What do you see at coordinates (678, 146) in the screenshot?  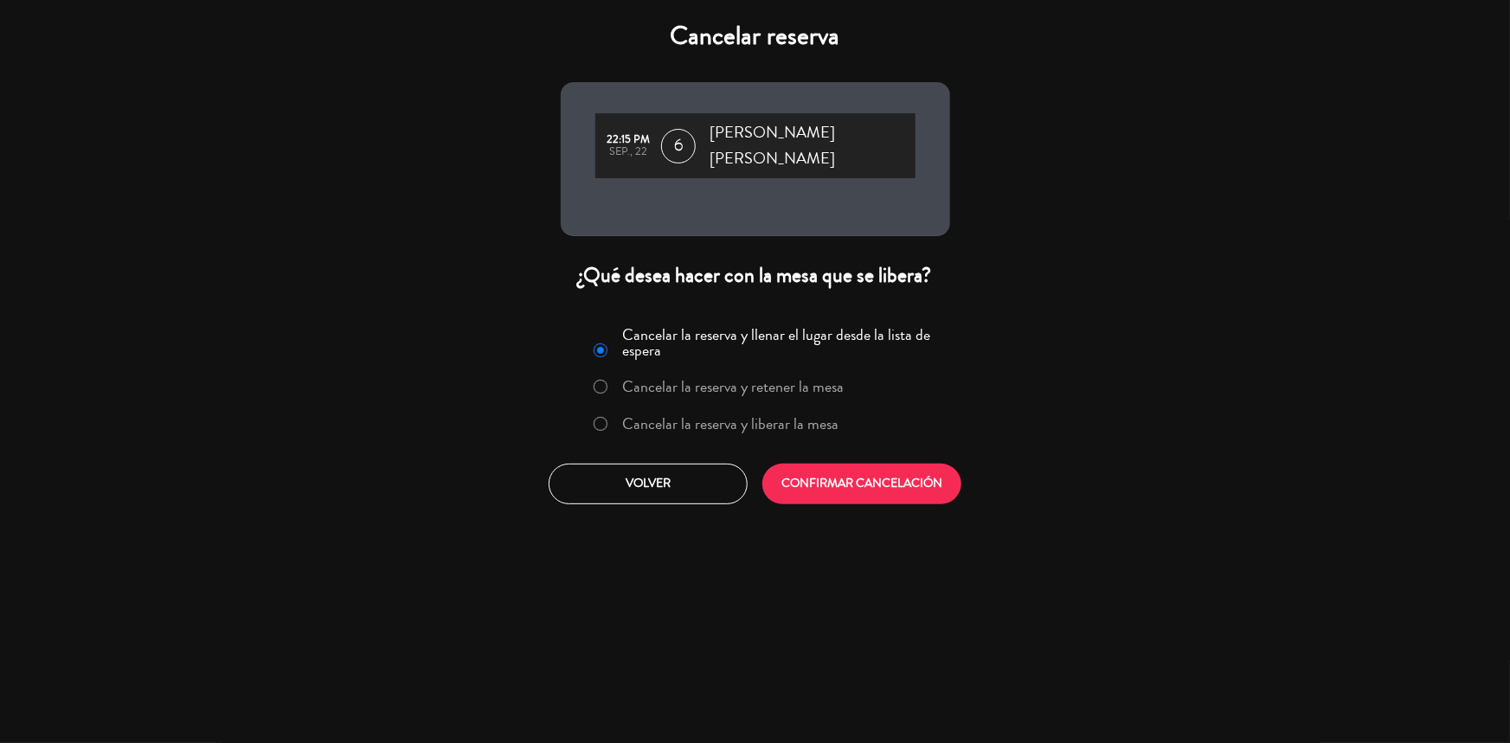 I see `span: 6` at bounding box center [678, 146].